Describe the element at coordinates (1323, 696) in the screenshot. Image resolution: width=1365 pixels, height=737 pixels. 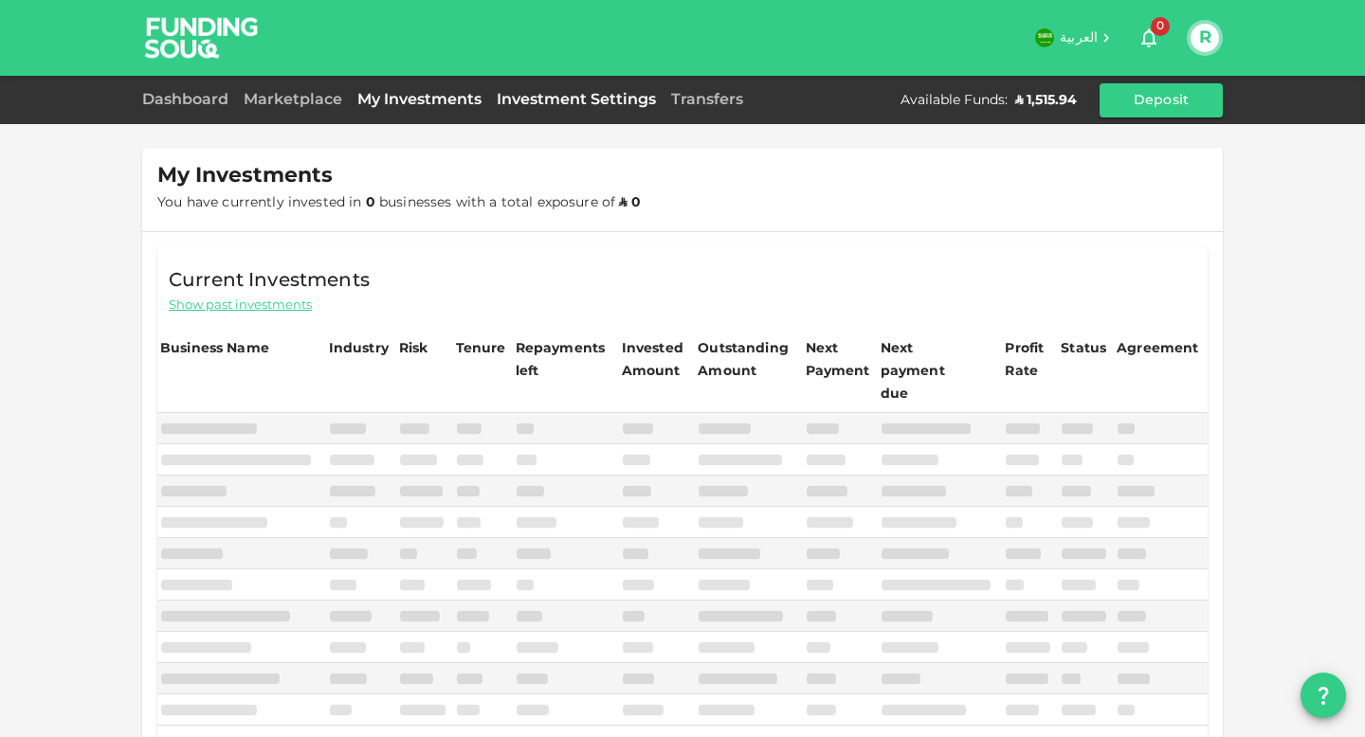
I see `button: question` at that location.